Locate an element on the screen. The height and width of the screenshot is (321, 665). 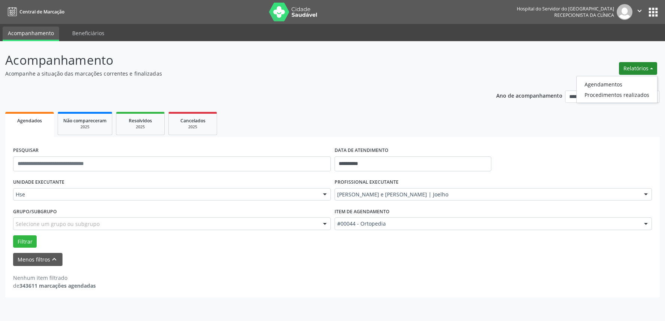
div: de is located at coordinates (54, 286).